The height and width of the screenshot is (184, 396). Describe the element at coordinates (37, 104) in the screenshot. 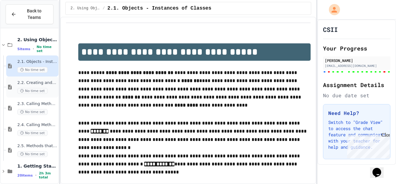

I see `span: 2.3. Calling Methods Without Parameters` at that location.